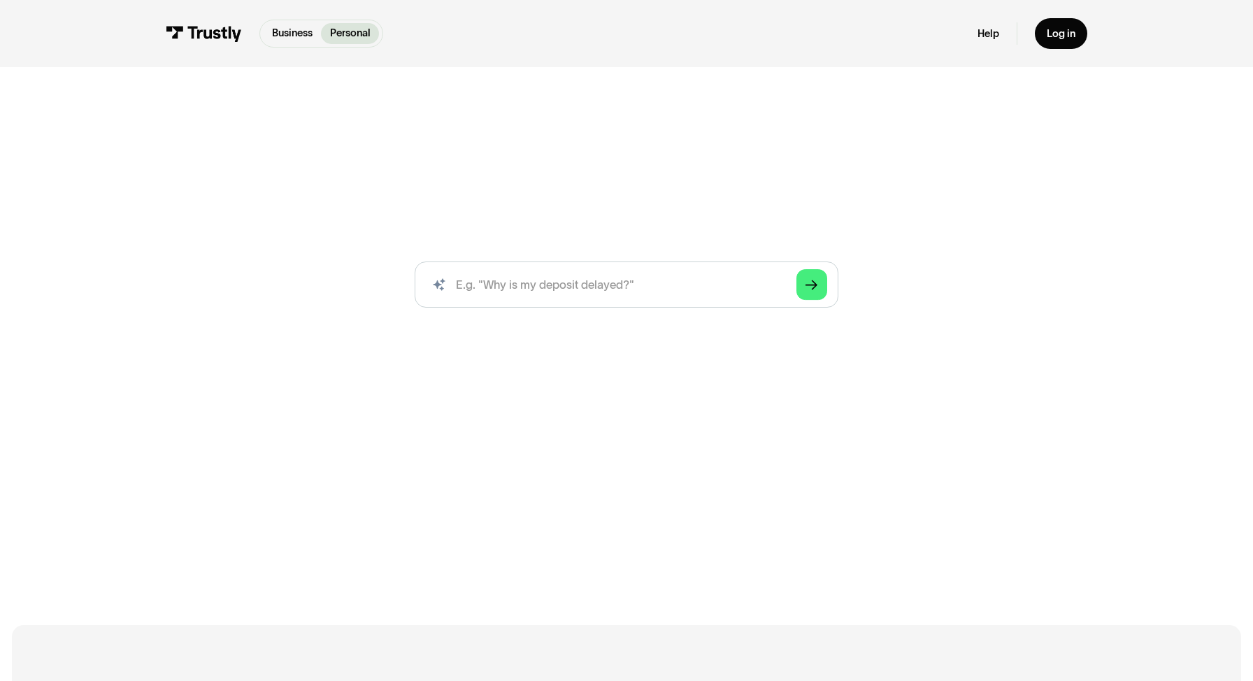 Image resolution: width=1253 pixels, height=681 pixels. Describe the element at coordinates (292, 34) in the screenshot. I see `a: Business` at that location.